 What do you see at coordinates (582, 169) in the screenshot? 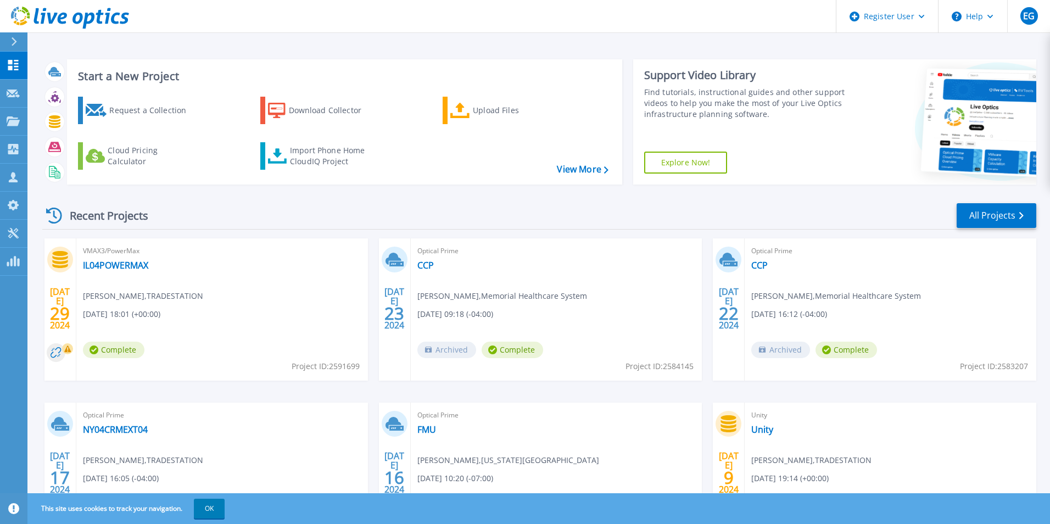
I see `a: View More` at bounding box center [582, 169].